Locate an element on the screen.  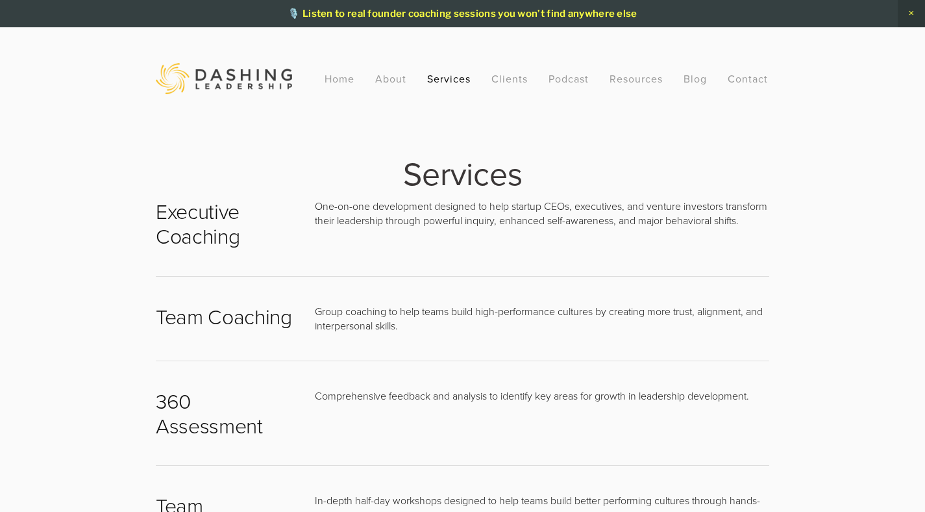
a: Clients is located at coordinates (510, 79).